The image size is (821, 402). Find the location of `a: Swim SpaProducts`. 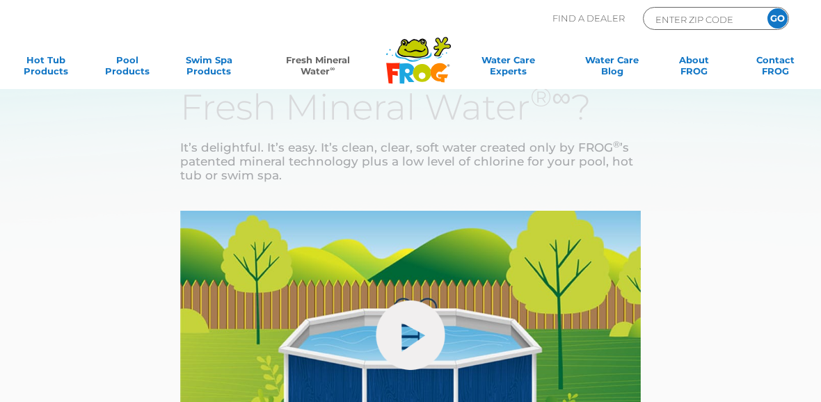

a: Swim SpaProducts is located at coordinates (209, 68).